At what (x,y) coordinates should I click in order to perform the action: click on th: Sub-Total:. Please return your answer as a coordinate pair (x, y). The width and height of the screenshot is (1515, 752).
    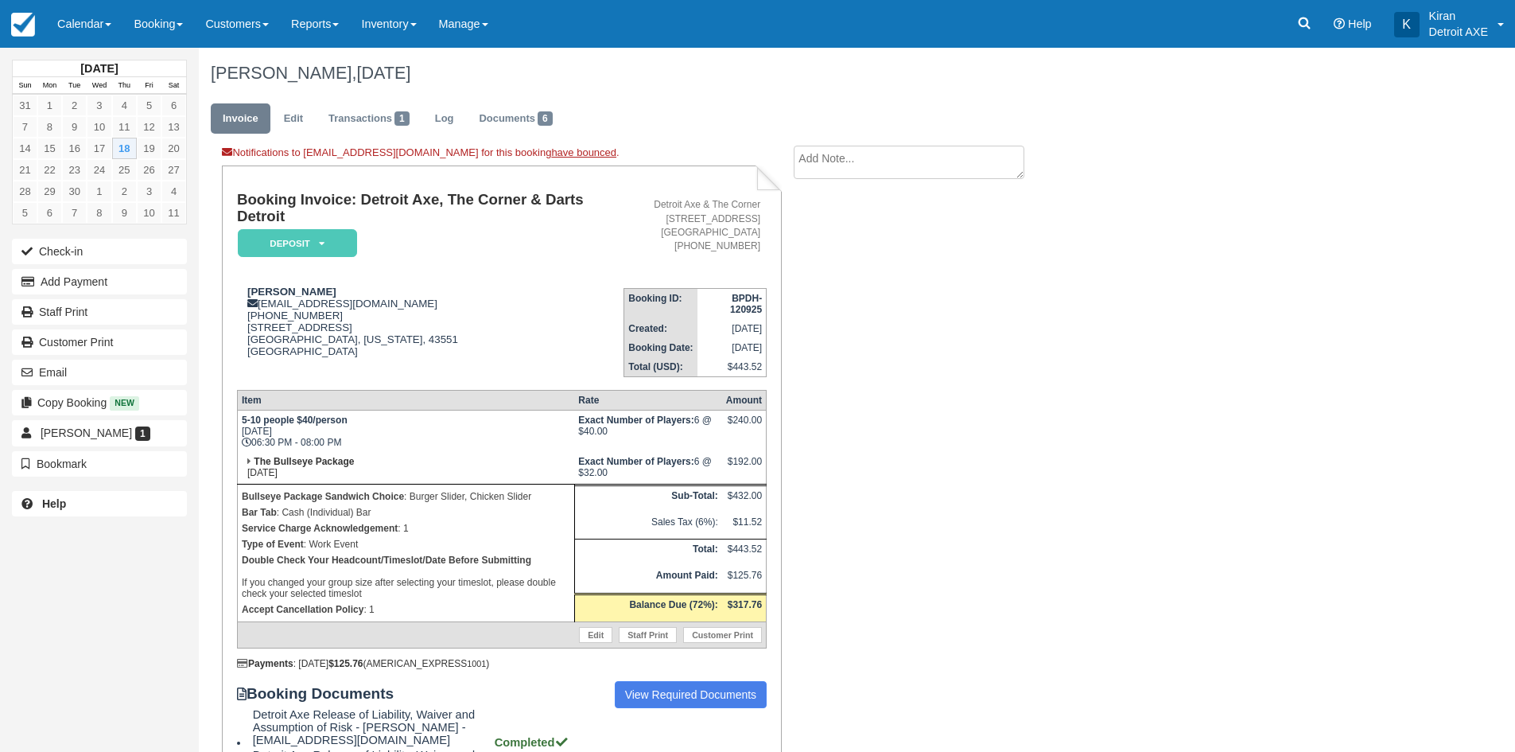
    Looking at the image, I should click on (648, 499).